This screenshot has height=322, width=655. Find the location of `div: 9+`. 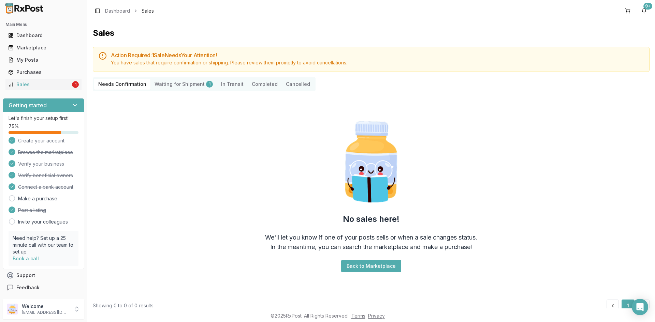

div: 9+ is located at coordinates (647, 6).